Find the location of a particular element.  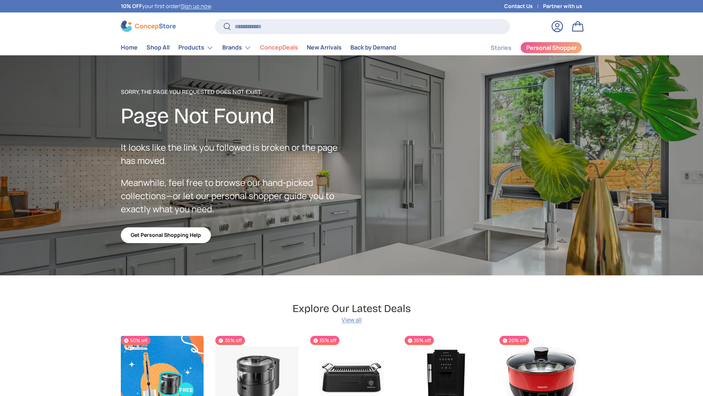

a: Home is located at coordinates (129, 47).